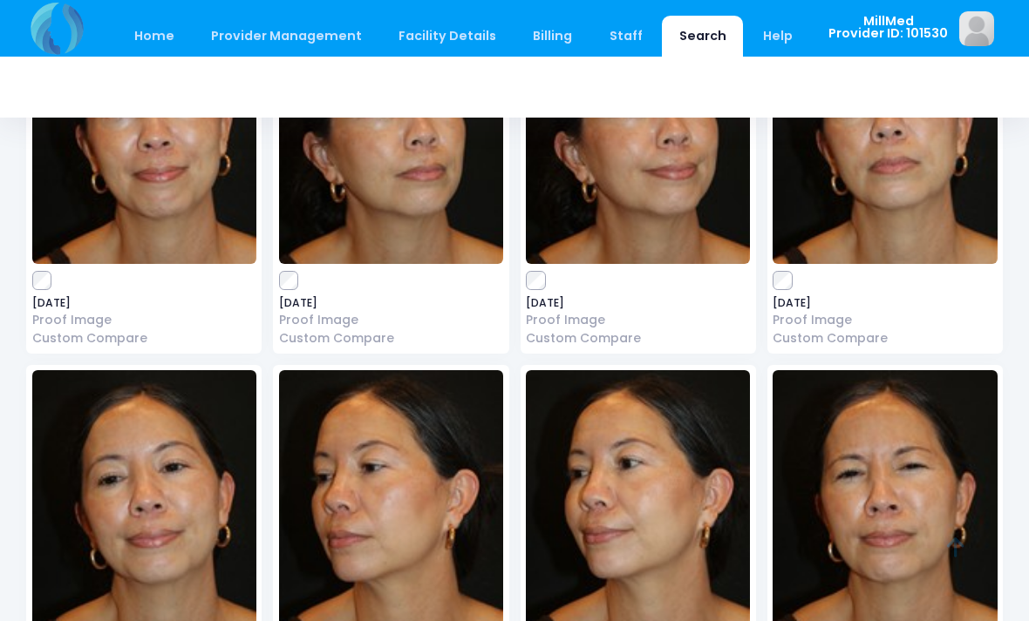  Describe the element at coordinates (553, 36) in the screenshot. I see `a: Billing` at that location.